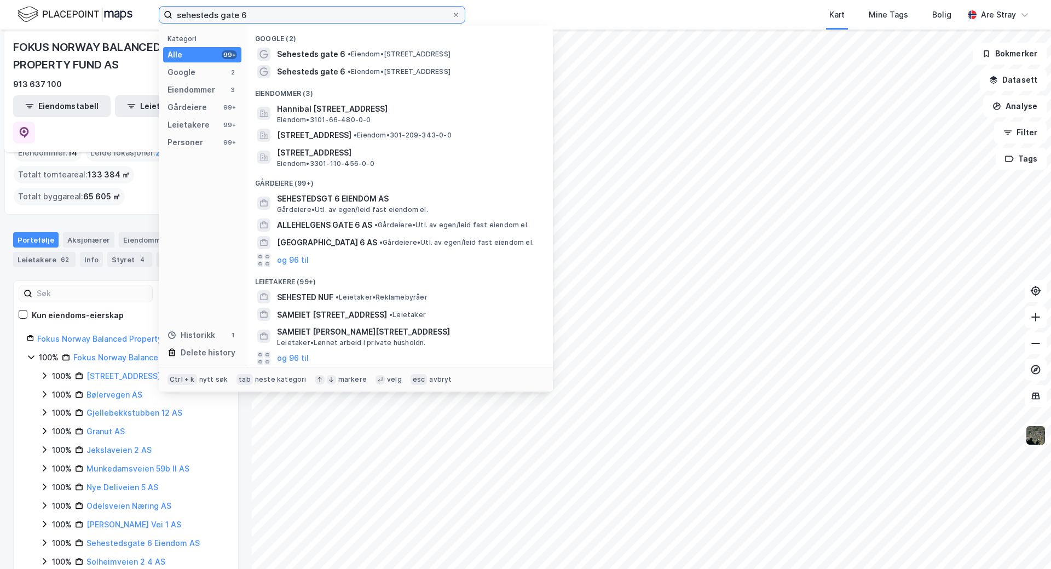 This screenshot has width=1051, height=569. I want to click on button: Leietakertabell, so click(164, 106).